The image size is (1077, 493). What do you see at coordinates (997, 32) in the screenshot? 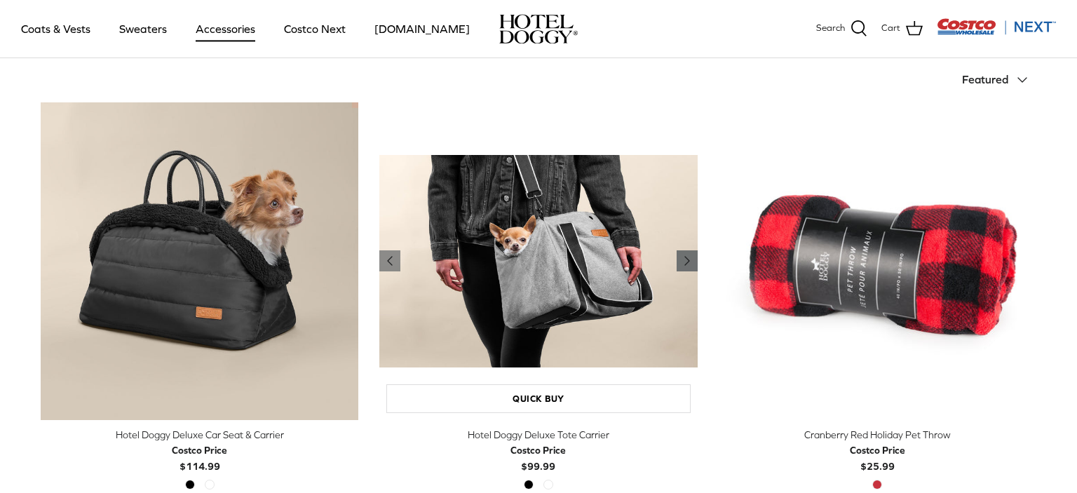
I see `a: Visit Costco Next` at bounding box center [997, 32].